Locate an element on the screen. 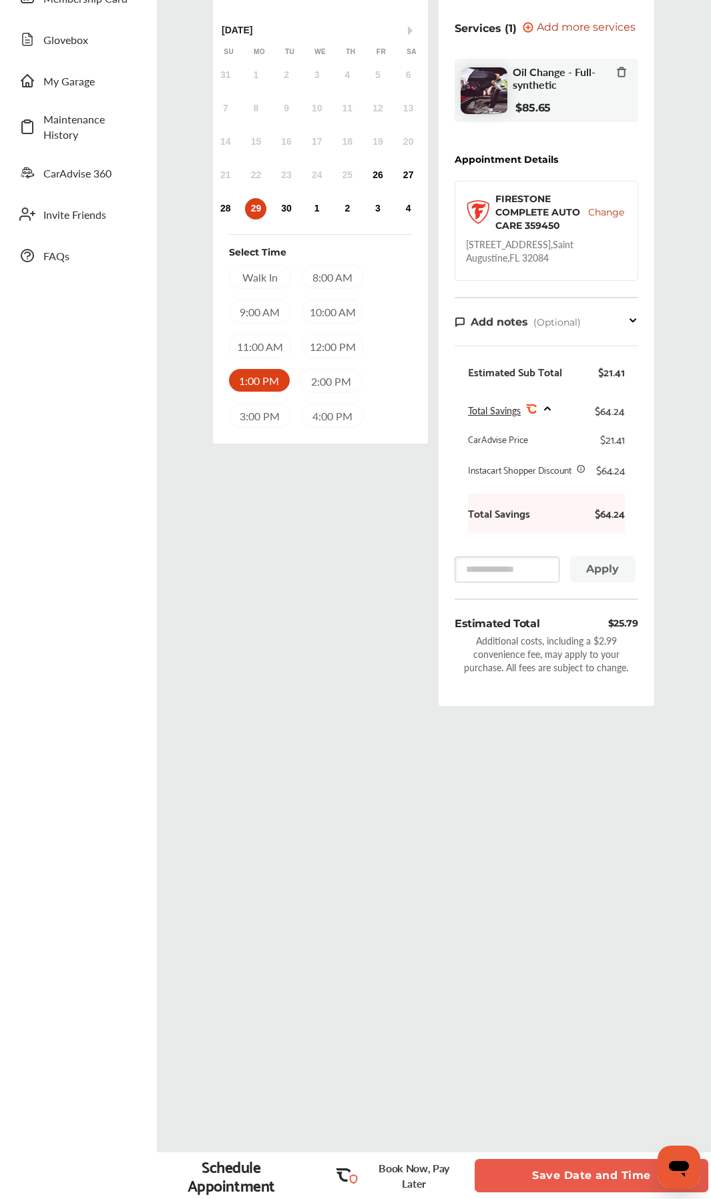 The width and height of the screenshot is (711, 1199). div: 4:00 PM is located at coordinates (332, 416).